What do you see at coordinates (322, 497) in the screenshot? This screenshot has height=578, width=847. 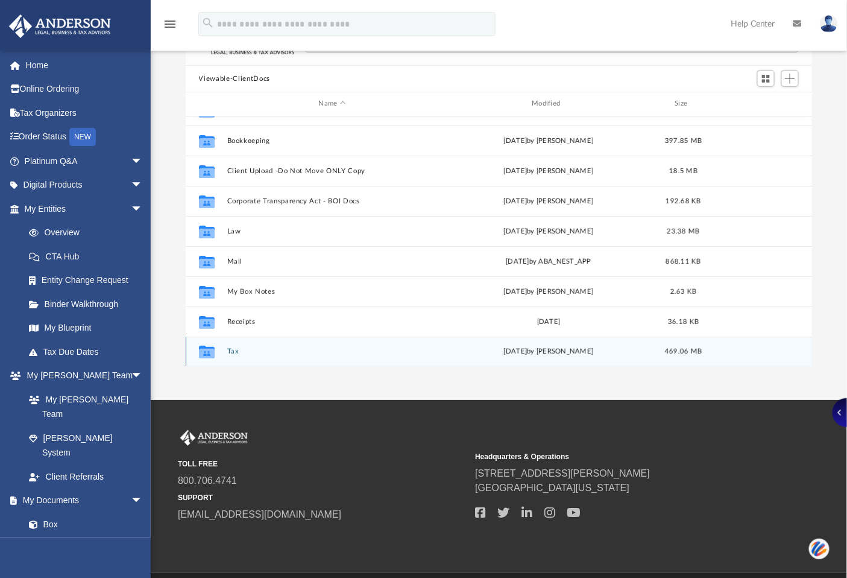 I see `small: SUPPORT` at bounding box center [322, 497].